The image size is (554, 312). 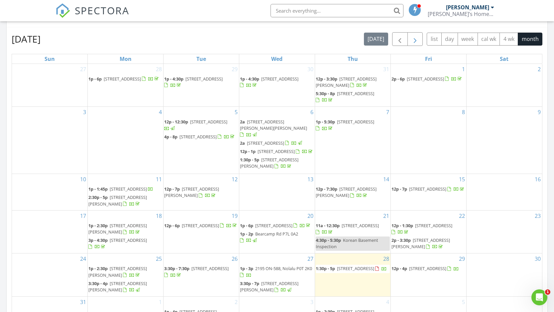 I want to click on a: Go to August 11, 2025, so click(x=159, y=179).